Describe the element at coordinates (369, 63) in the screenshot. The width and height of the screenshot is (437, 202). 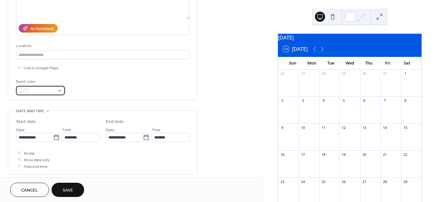
I see `div: Thu` at that location.